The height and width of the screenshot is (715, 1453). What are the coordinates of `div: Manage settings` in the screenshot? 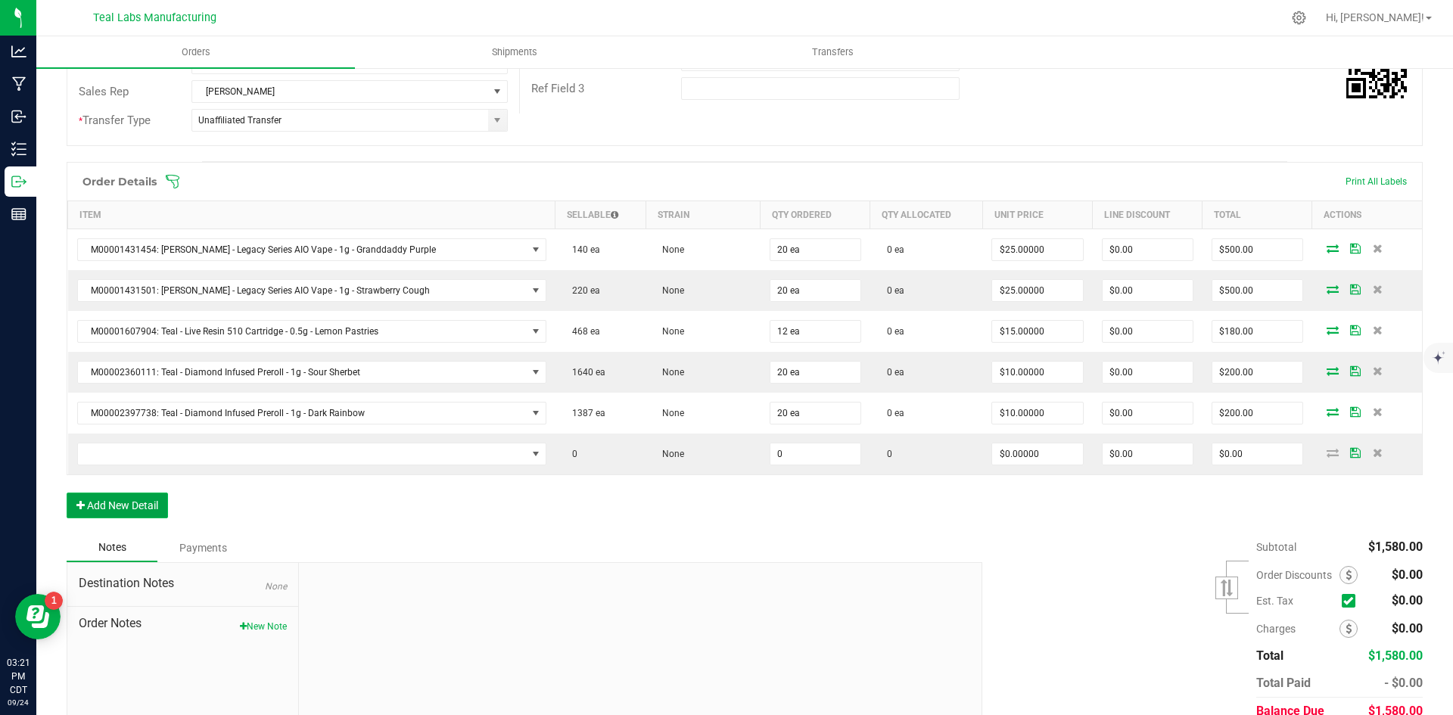 It's located at (1298, 17).